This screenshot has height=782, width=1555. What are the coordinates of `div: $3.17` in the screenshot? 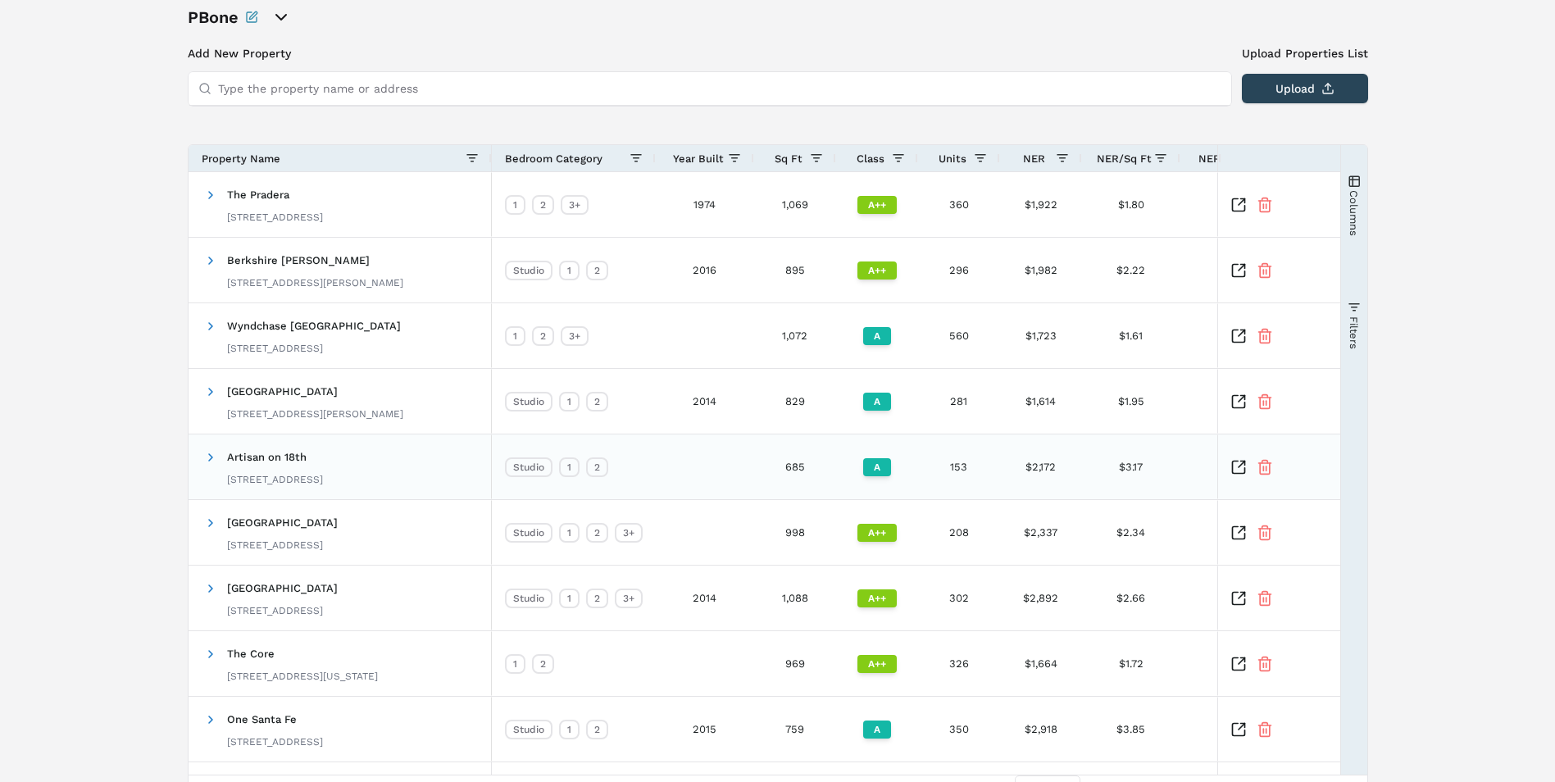 It's located at (1131, 466).